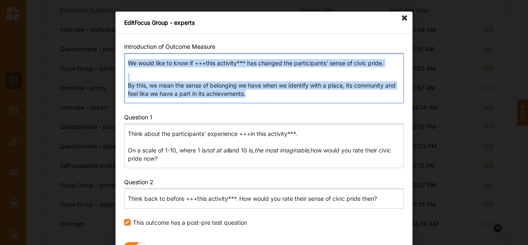 The image size is (528, 245). Describe the element at coordinates (139, 182) in the screenshot. I see `label: Question 2` at that location.